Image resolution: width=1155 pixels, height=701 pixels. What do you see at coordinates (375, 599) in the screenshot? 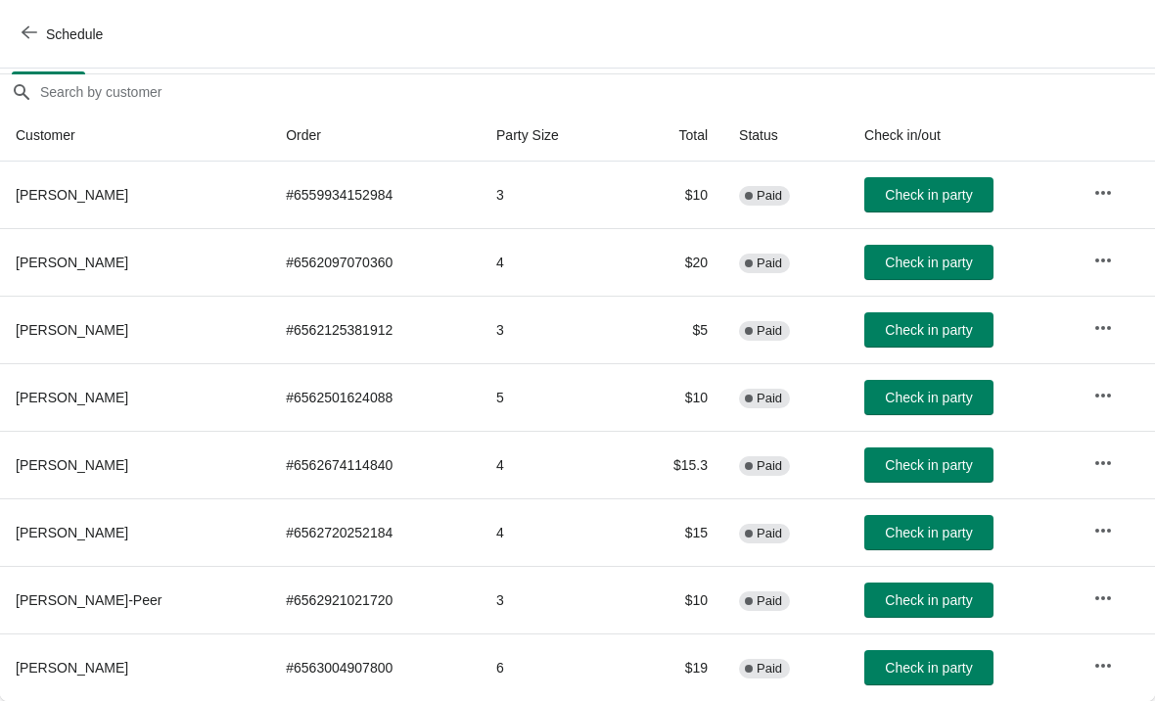
I see `td: # 6562921021720` at bounding box center [375, 599].